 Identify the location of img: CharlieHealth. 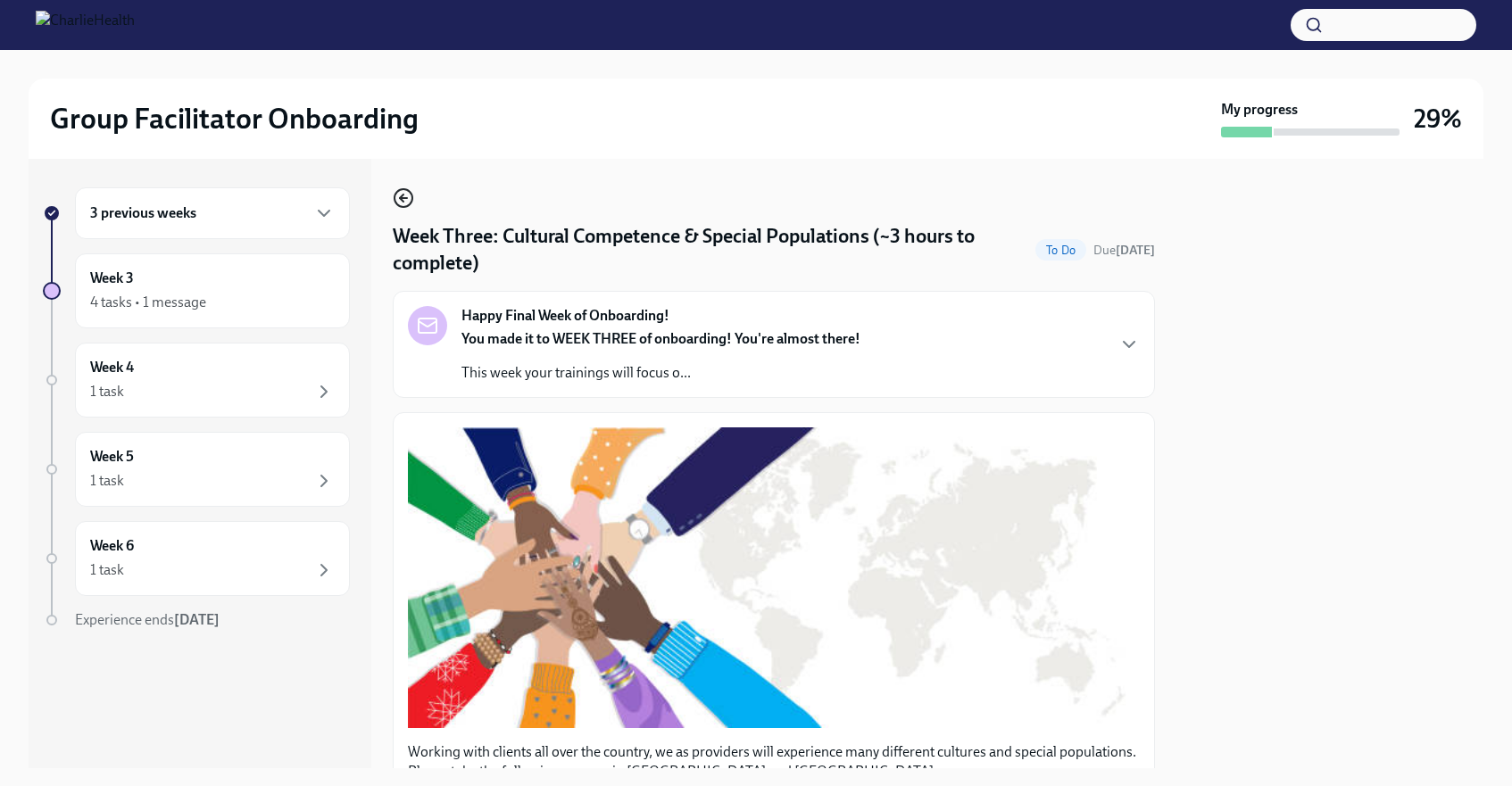
(85, 25).